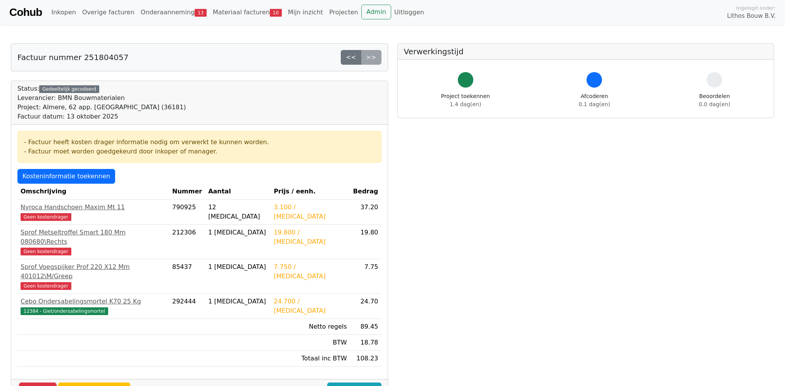 The image size is (785, 386). I want to click on td: 37.20, so click(365, 212).